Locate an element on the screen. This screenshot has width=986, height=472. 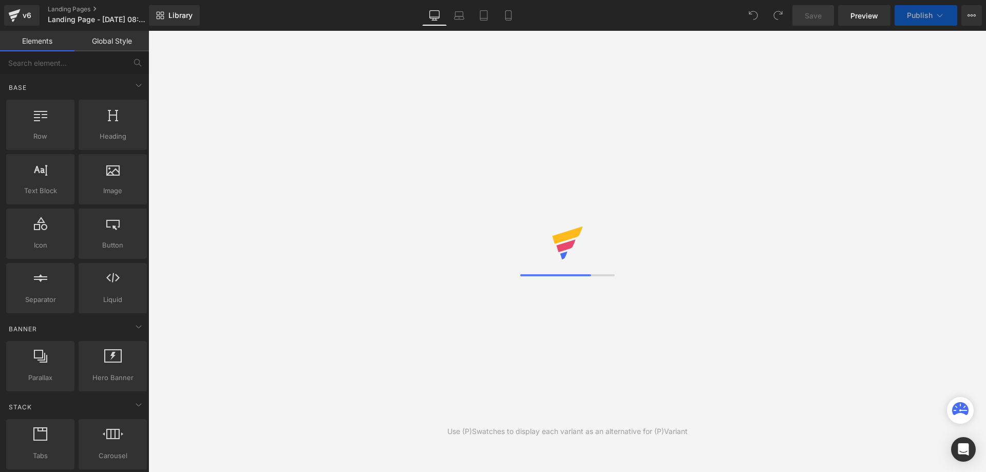
span: Library is located at coordinates (180, 15).